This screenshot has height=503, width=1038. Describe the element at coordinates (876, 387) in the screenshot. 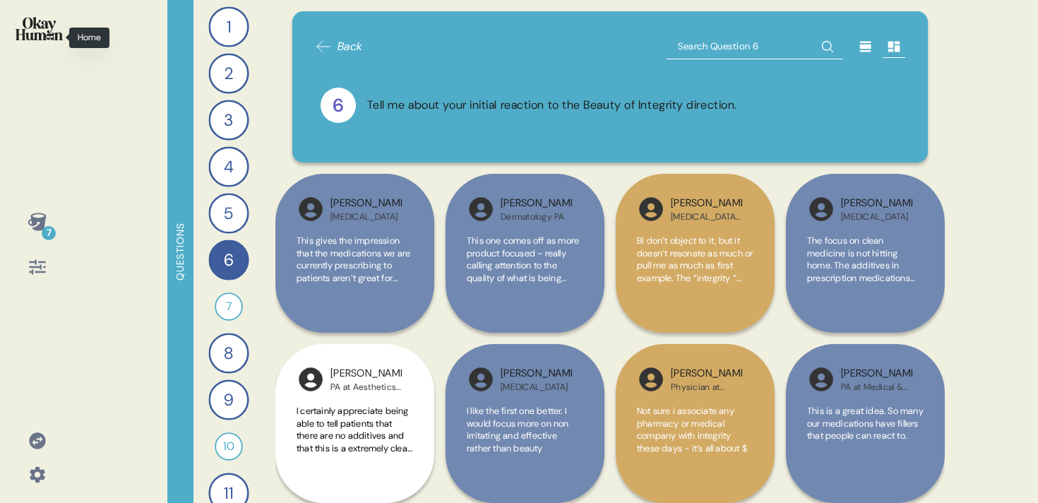

I see `div: PA at Medical & Aesthetics Practice` at that location.